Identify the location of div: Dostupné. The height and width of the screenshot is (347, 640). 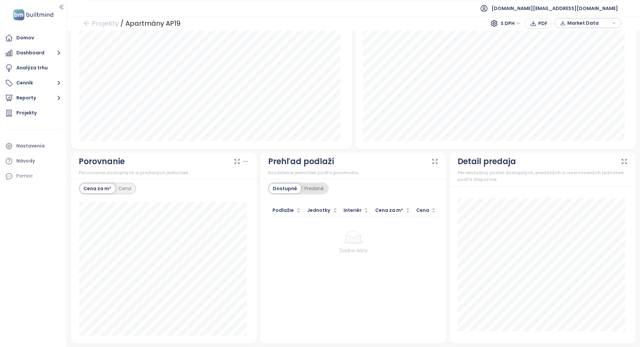
(285, 188).